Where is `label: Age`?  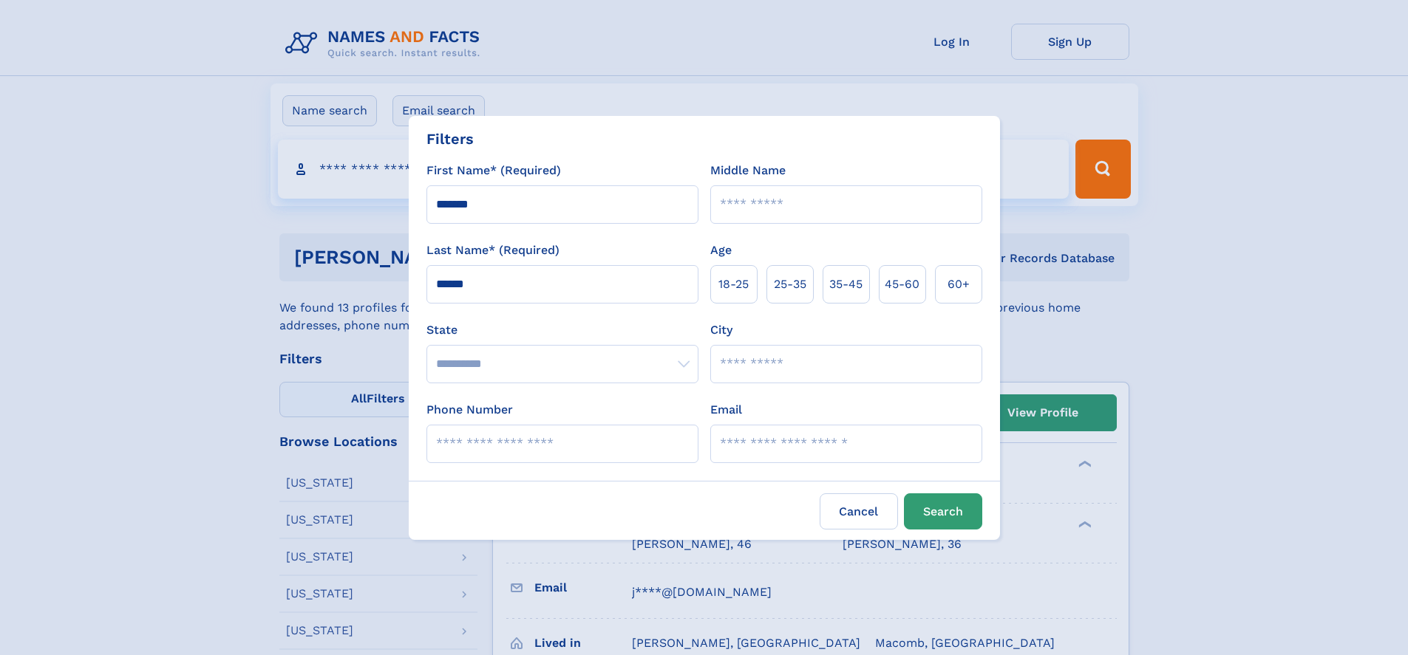 label: Age is located at coordinates (720, 250).